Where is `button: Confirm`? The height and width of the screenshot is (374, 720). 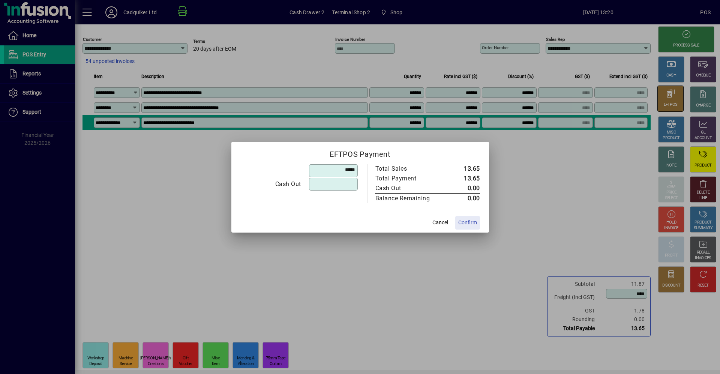 button: Confirm is located at coordinates (467, 223).